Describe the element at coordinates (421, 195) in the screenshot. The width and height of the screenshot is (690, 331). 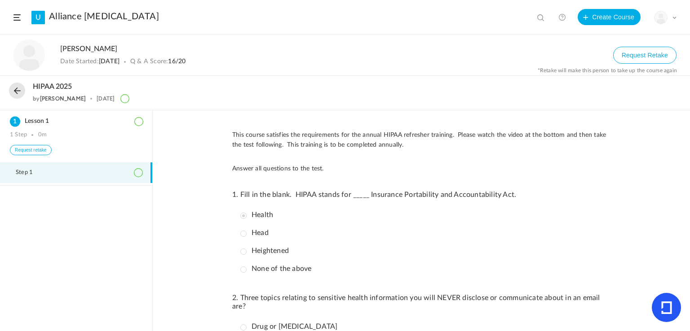
I see `p: 1. Fill in the blank. HIPAA stands for _____ Insurance Portability and Accountability Act.` at that location.